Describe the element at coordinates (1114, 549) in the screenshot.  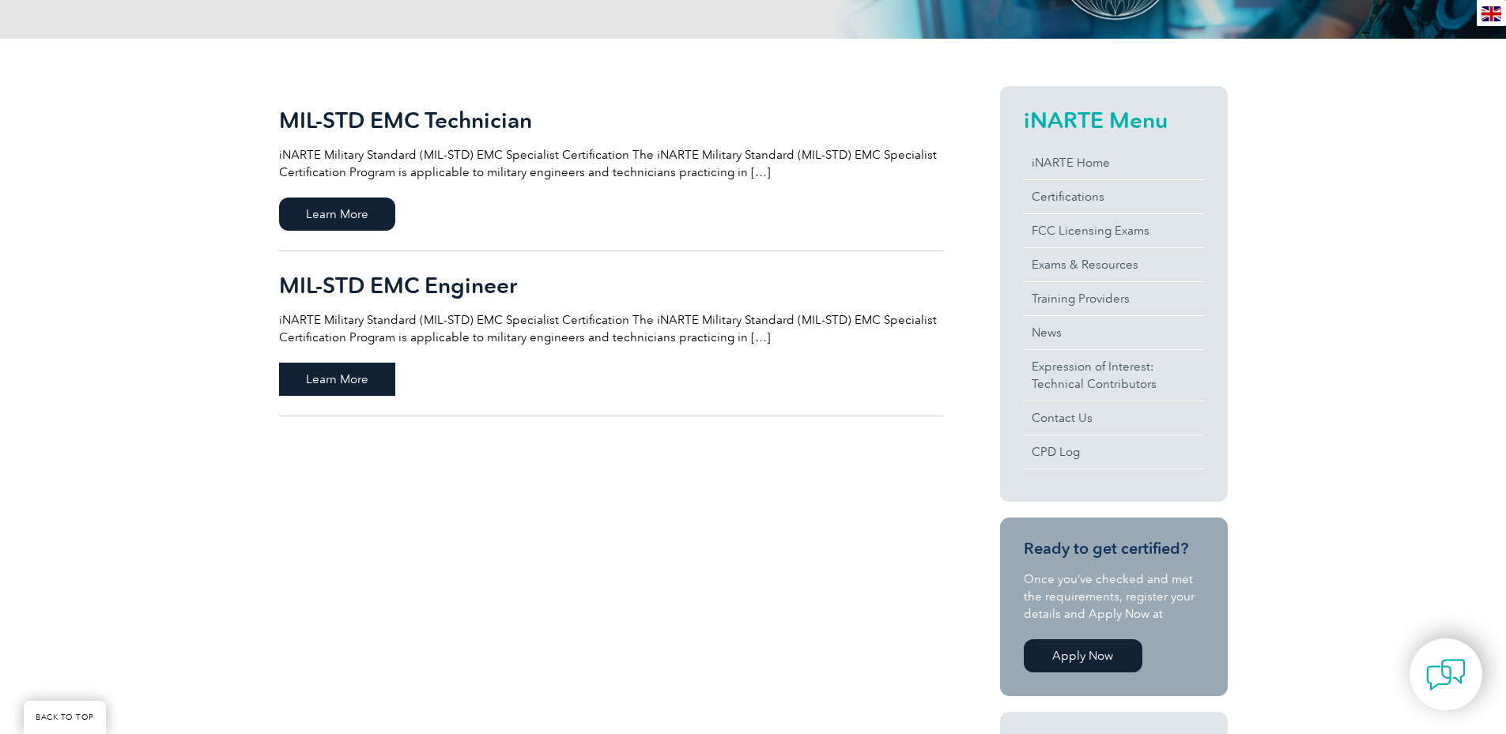
I see `h3: Ready to get certified?` at that location.